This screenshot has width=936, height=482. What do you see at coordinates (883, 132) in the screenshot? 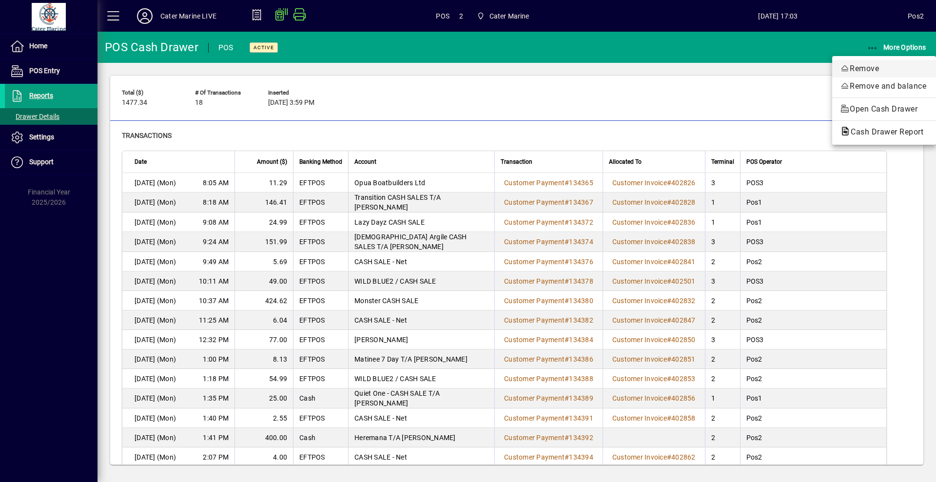
I see `span: Cash Drawer Report` at bounding box center [883, 132].